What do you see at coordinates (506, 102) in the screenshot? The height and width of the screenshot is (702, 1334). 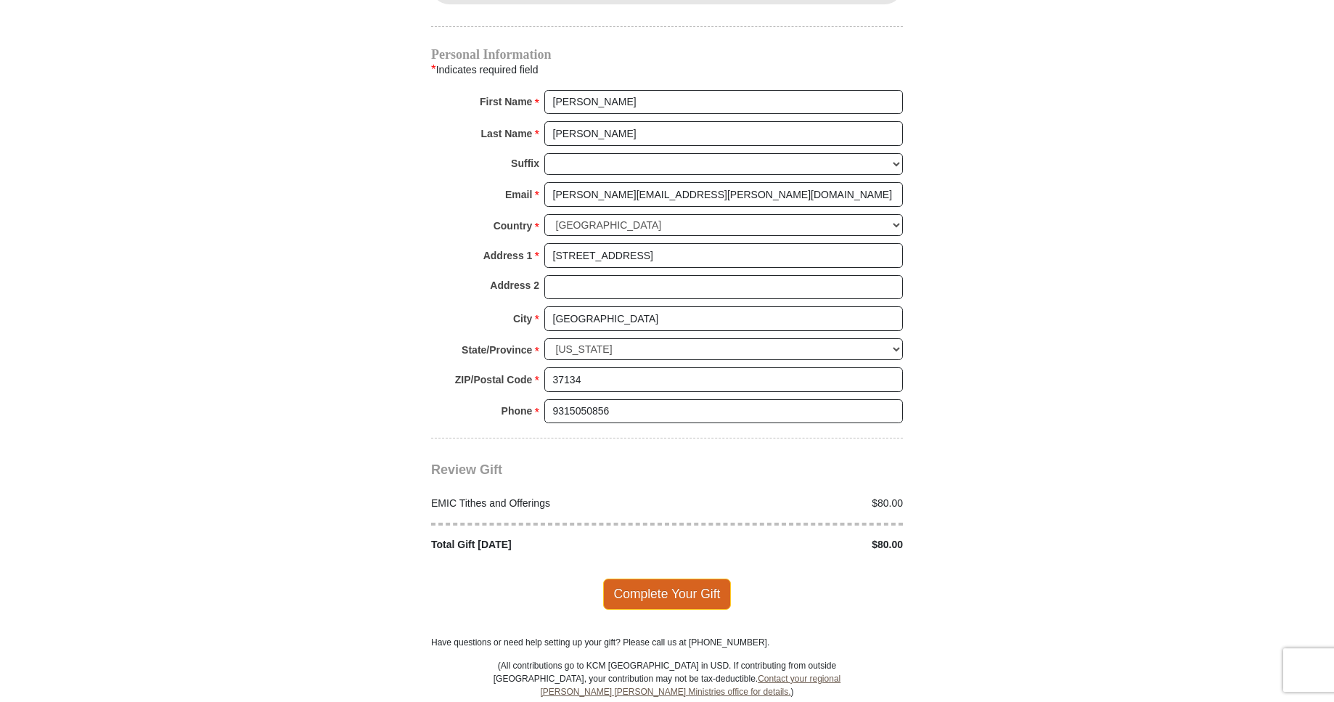 I see `strong: First Name` at bounding box center [506, 102].